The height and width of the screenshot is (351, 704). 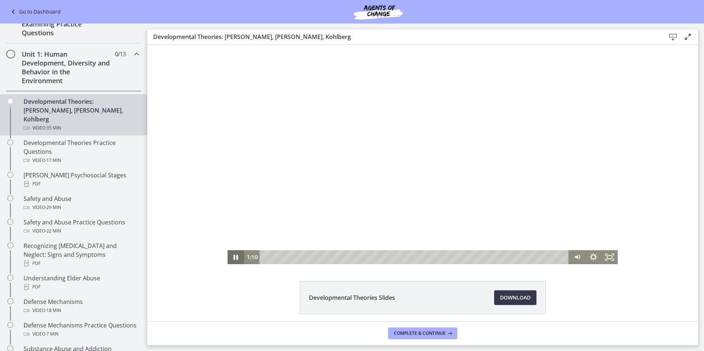 What do you see at coordinates (53, 160) in the screenshot?
I see `span: · 17 min` at bounding box center [53, 160].